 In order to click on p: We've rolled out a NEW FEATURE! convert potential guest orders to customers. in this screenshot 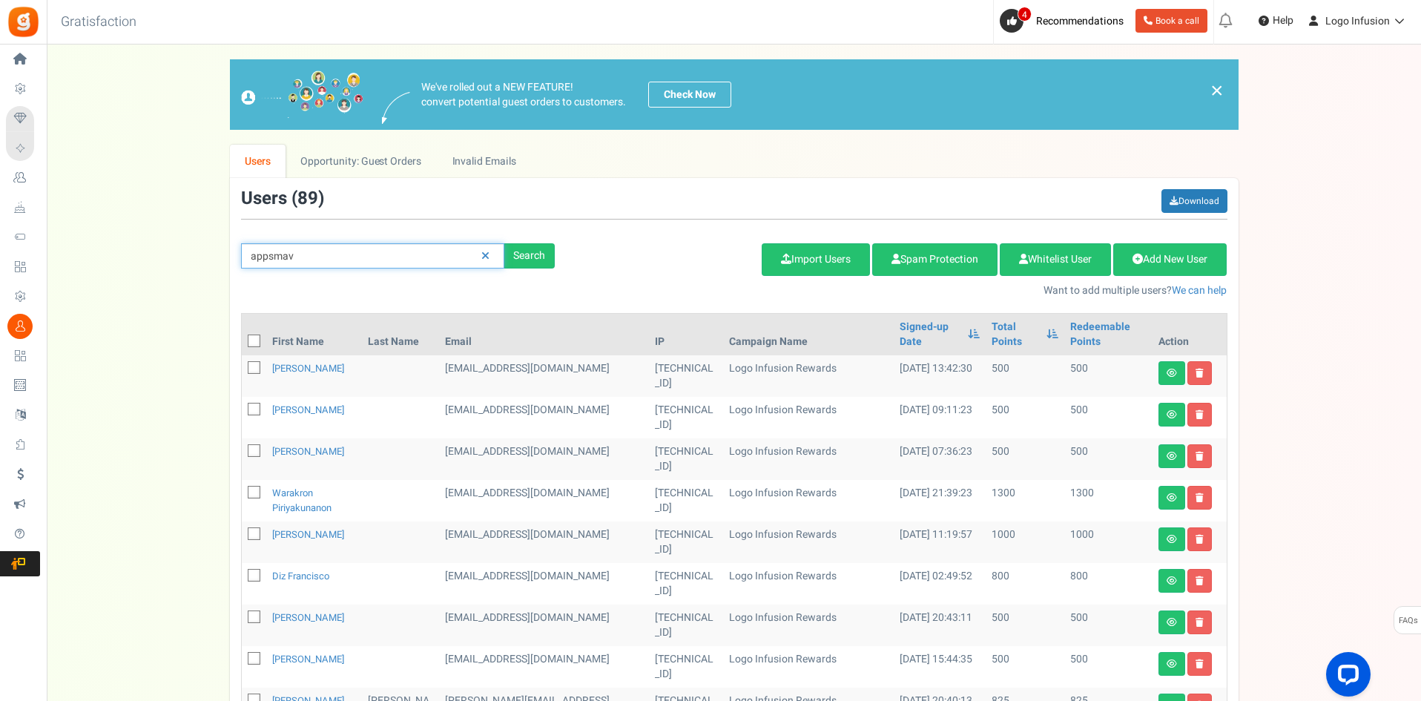, I will do `click(523, 95)`.